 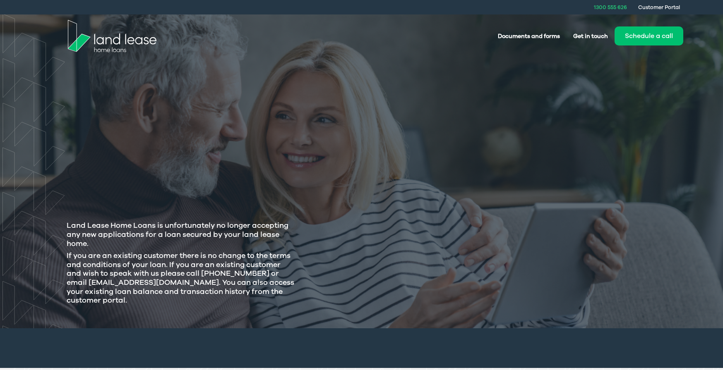 I want to click on a: Customer Portal, so click(x=659, y=7).